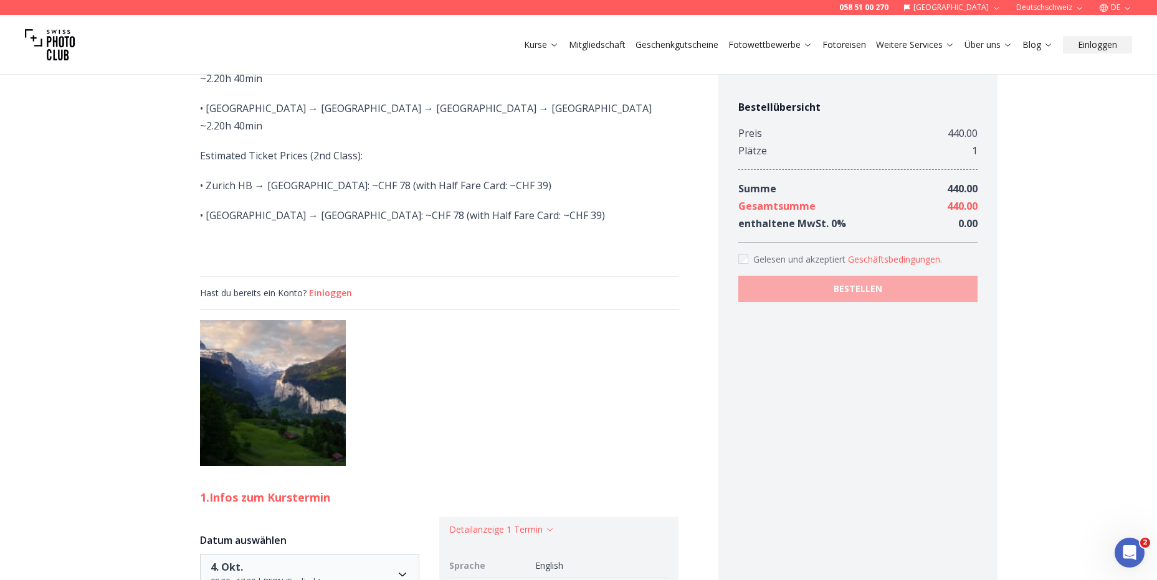 The image size is (1157, 580). I want to click on img: Landschaftsfotografie Tagesausflug-0, so click(273, 393).